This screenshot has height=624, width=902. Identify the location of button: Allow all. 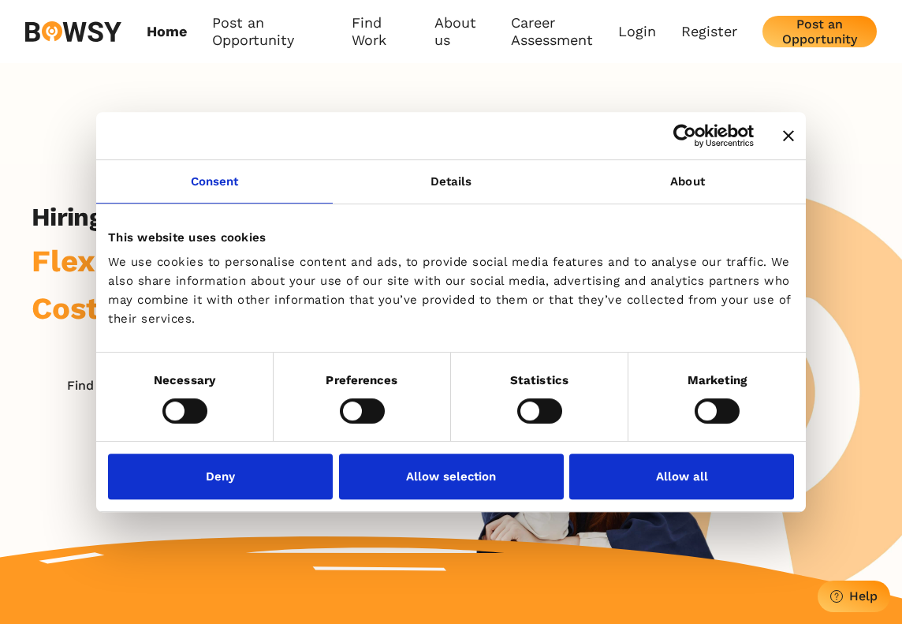
(682, 476).